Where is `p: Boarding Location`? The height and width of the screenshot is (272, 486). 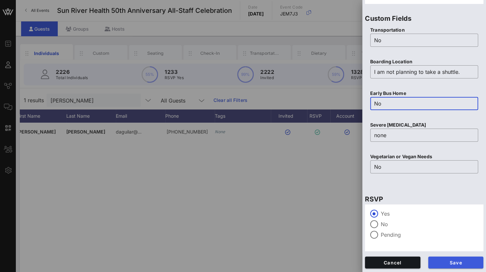
p: Boarding Location is located at coordinates (424, 62).